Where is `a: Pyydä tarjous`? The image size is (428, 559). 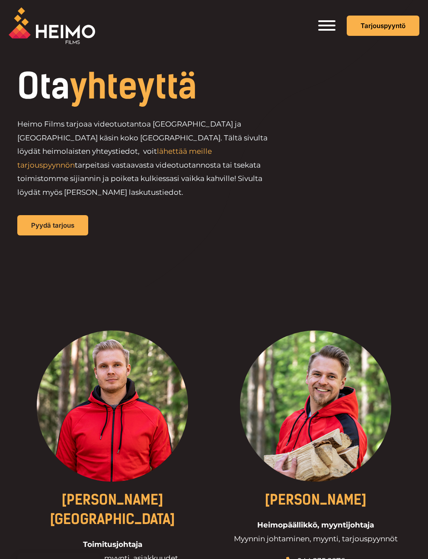
a: Pyydä tarjous is located at coordinates (53, 225).